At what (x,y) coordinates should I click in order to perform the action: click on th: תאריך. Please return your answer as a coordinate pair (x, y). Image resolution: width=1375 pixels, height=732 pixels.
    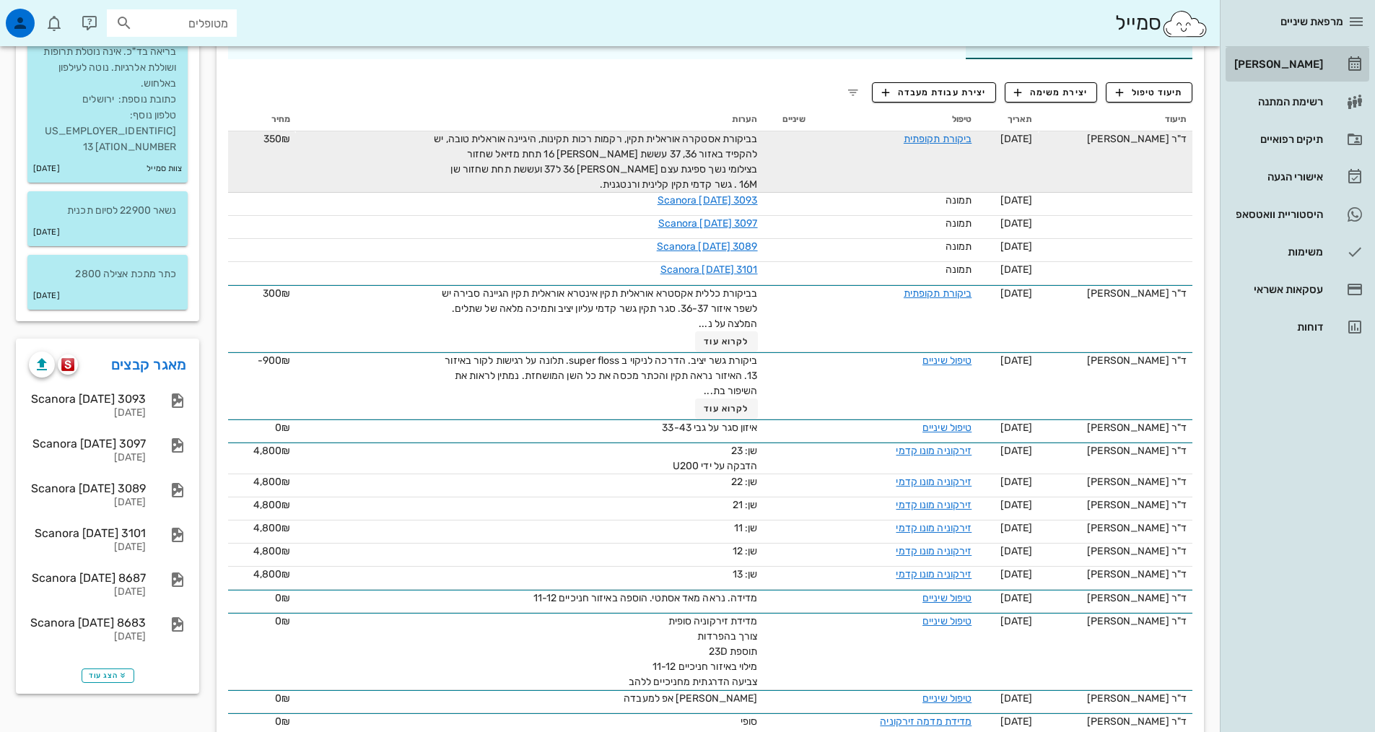
    Looking at the image, I should click on (1008, 120).